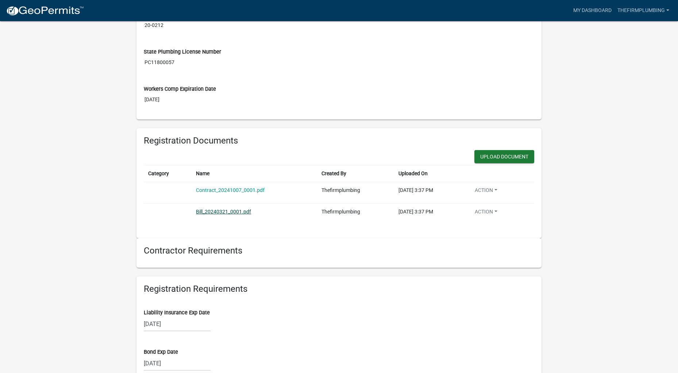 This screenshot has width=678, height=373. I want to click on a: My Dashboard, so click(592, 11).